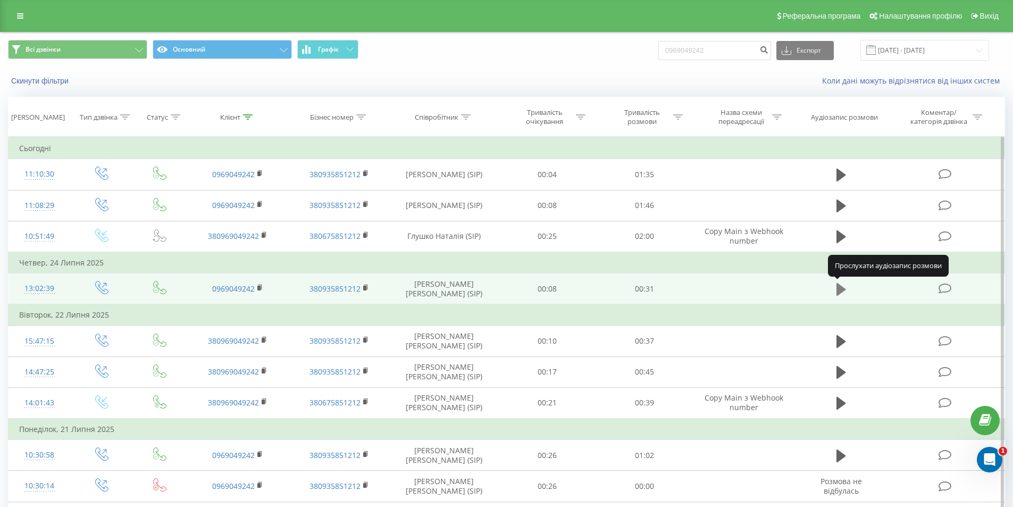 This screenshot has width=1013, height=507. Describe the element at coordinates (39, 341) in the screenshot. I see `div: 15:47:15` at that location.